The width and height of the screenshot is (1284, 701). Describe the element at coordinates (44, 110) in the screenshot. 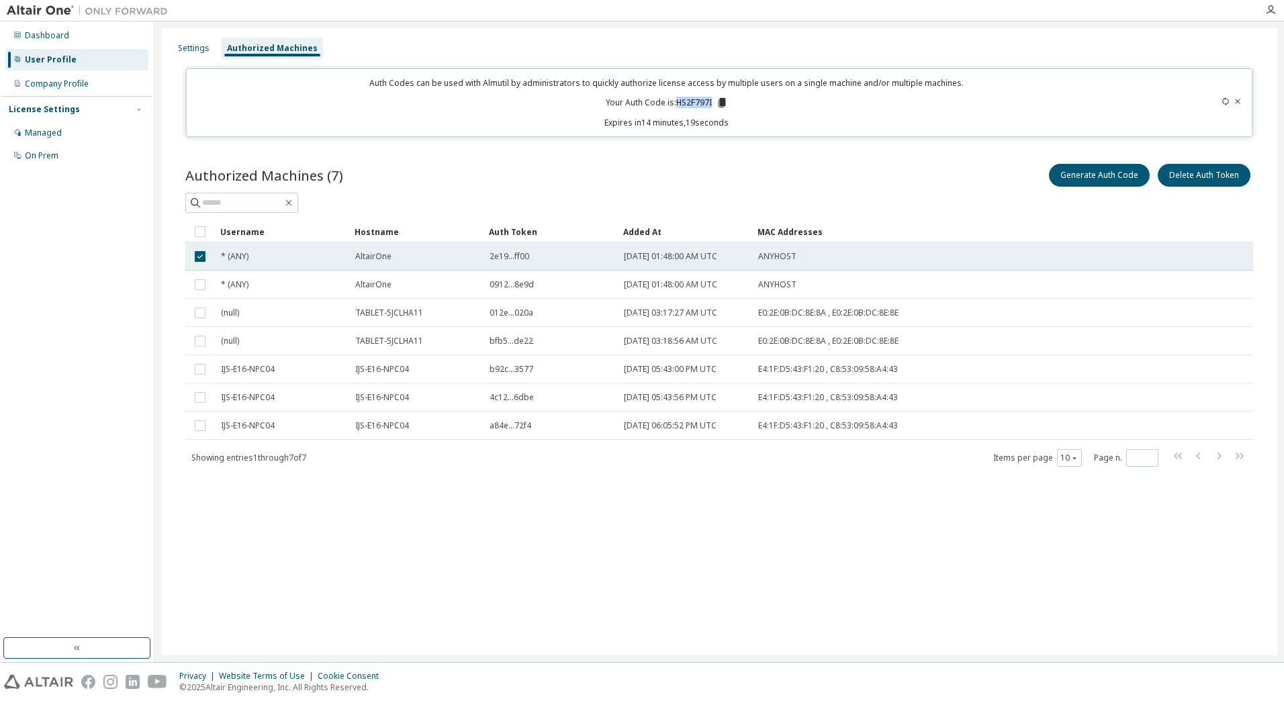

I see `div: License Settings` at that location.